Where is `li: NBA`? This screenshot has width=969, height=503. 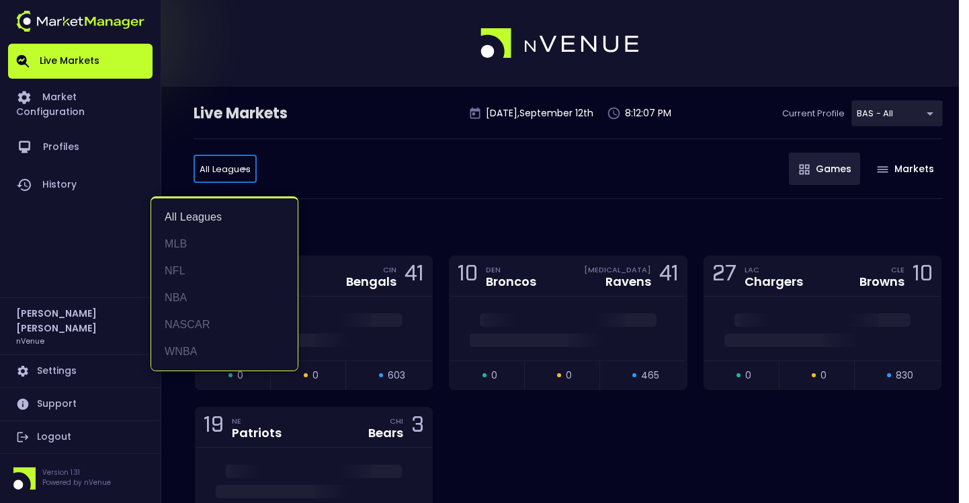 li: NBA is located at coordinates (224, 298).